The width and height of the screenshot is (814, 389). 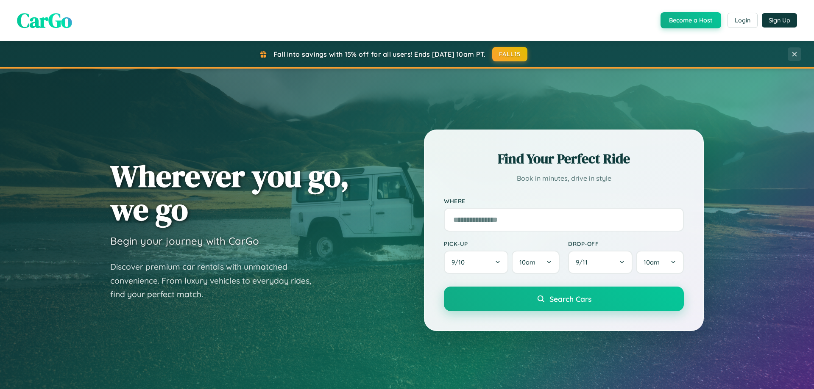 I want to click on span: CarGo, so click(x=44, y=20).